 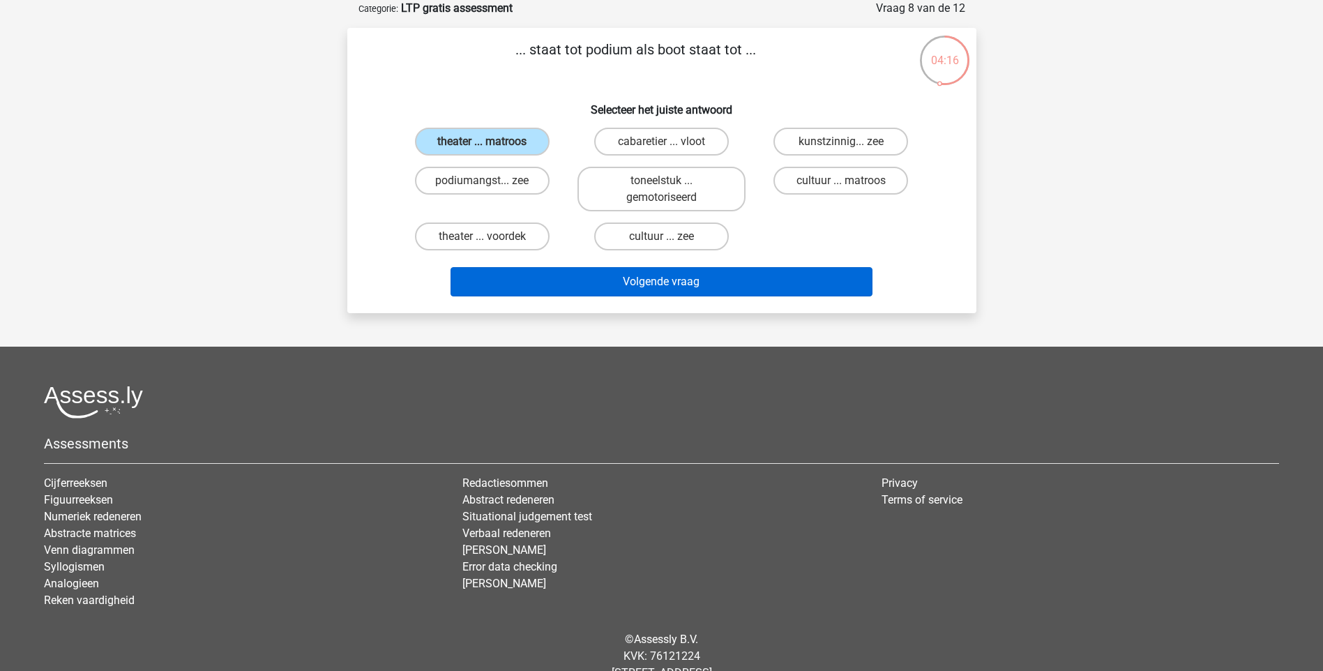 What do you see at coordinates (944, 52) in the screenshot?
I see `div: 04:16` at bounding box center [944, 52].